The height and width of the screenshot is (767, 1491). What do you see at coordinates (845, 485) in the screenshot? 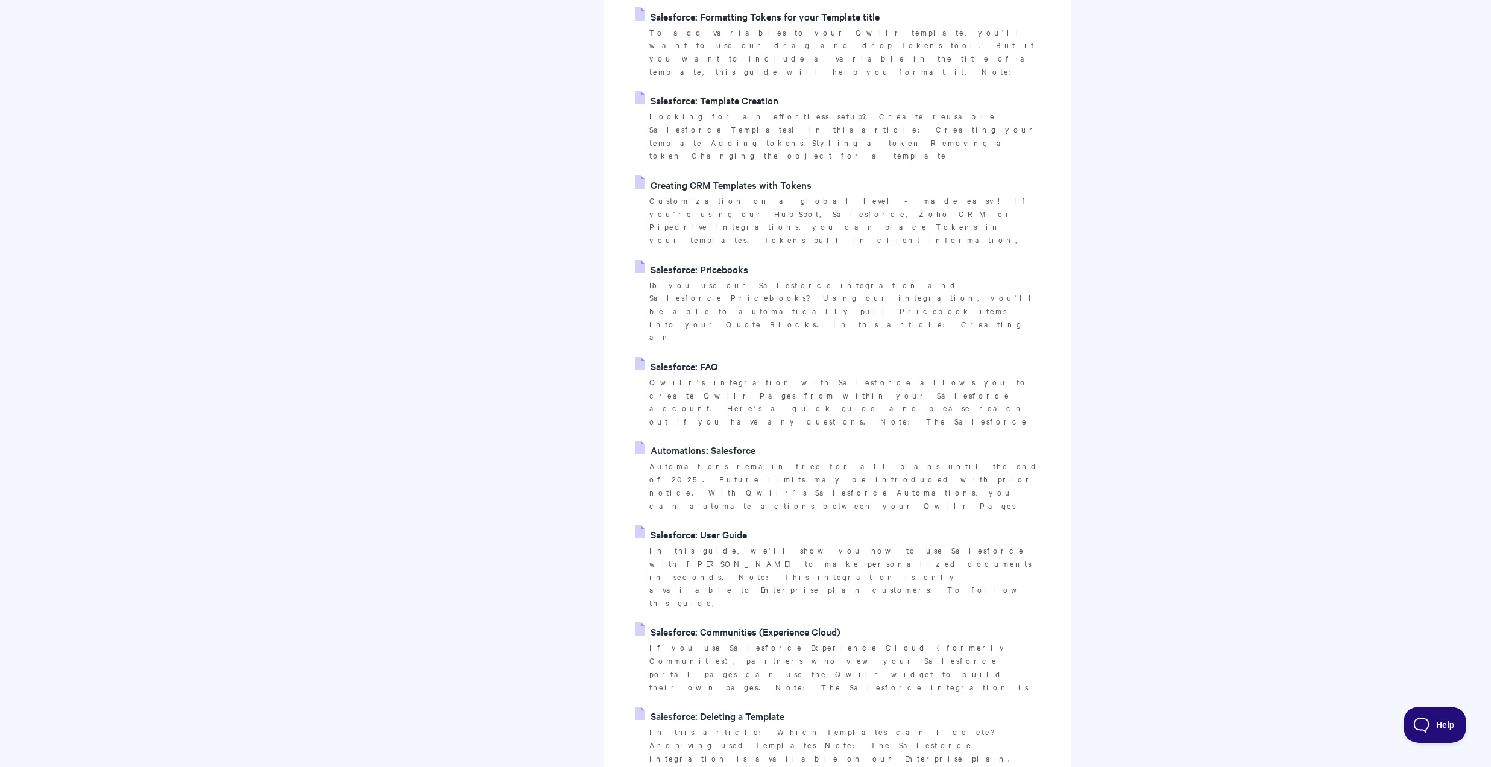
I see `p: Automations remain free for all plans until the end of 2025. Future limits may be introduced with...` at bounding box center [845, 485].